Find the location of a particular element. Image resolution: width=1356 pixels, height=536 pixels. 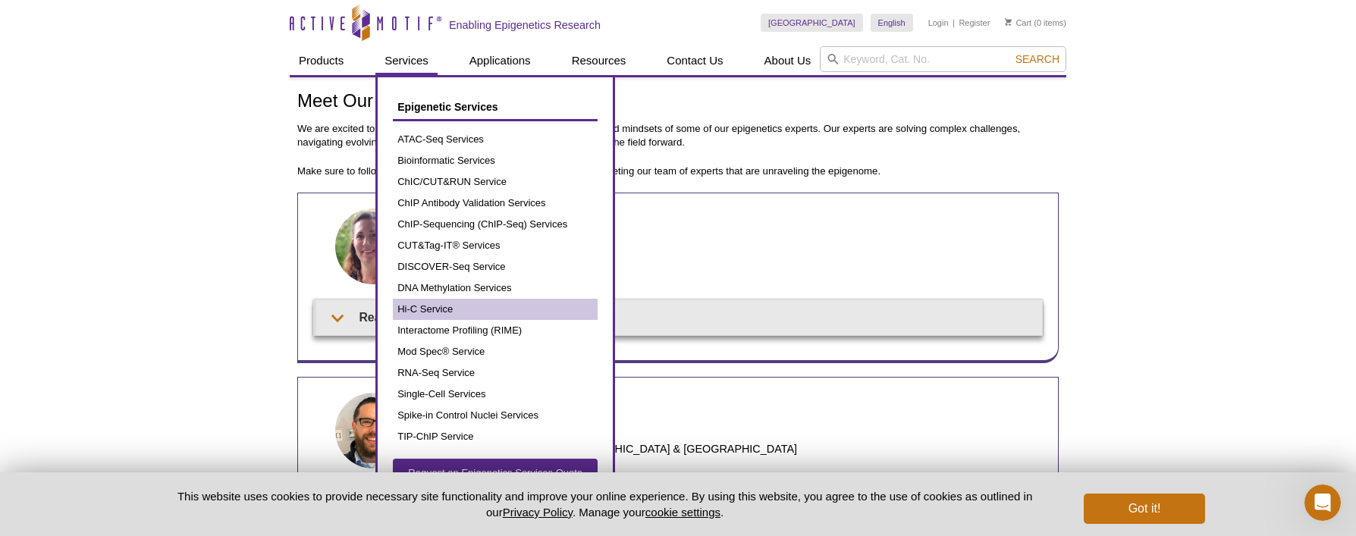

button: Got it! is located at coordinates (1144, 509).